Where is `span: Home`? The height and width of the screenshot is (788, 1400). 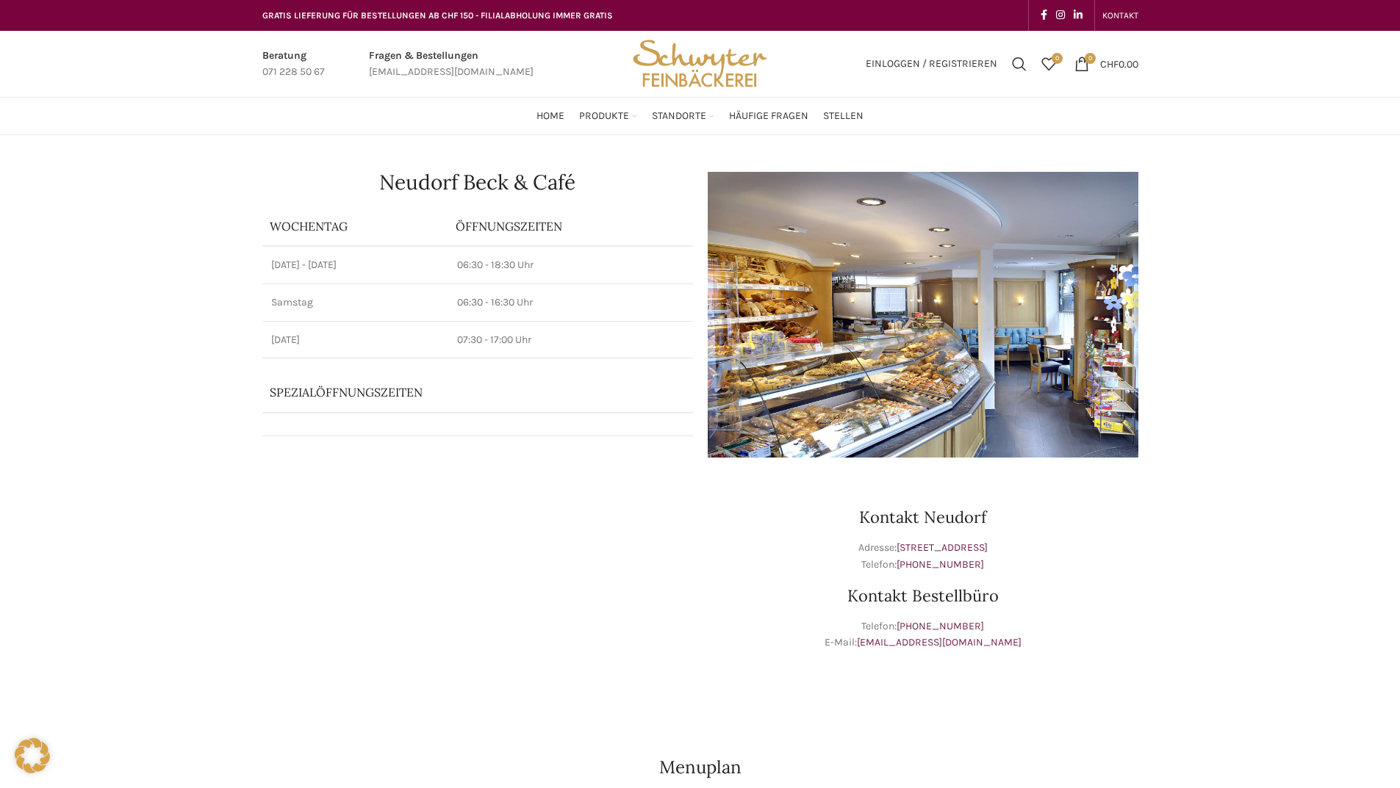
span: Home is located at coordinates (550, 116).